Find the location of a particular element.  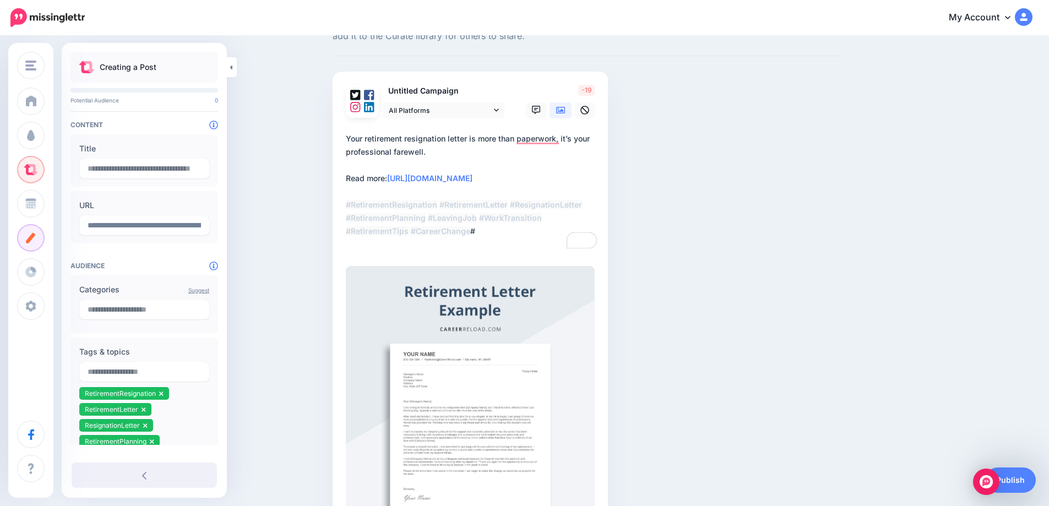

label: Categories is located at coordinates (144, 290).